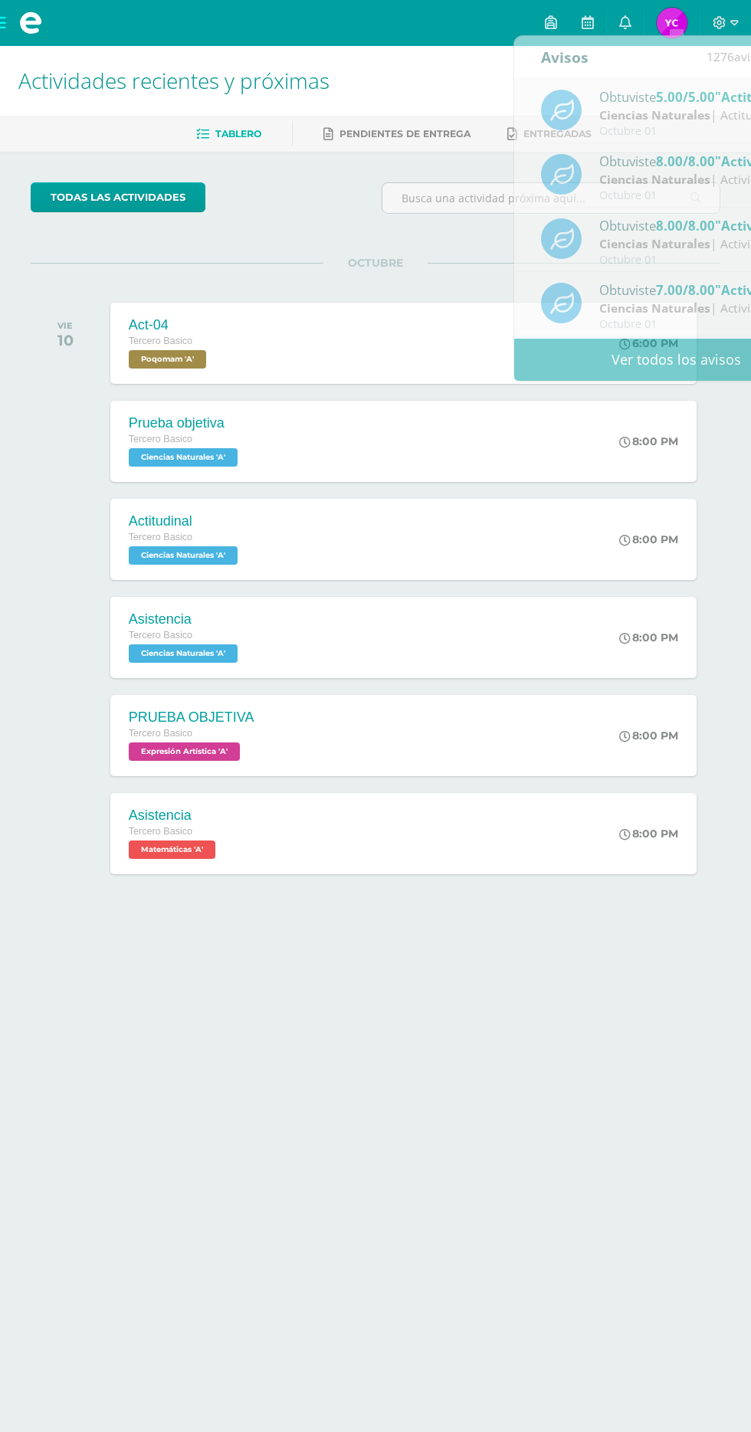  What do you see at coordinates (551, 198) in the screenshot?
I see `input: Busca una actividad próxima aquí...` at bounding box center [551, 198].